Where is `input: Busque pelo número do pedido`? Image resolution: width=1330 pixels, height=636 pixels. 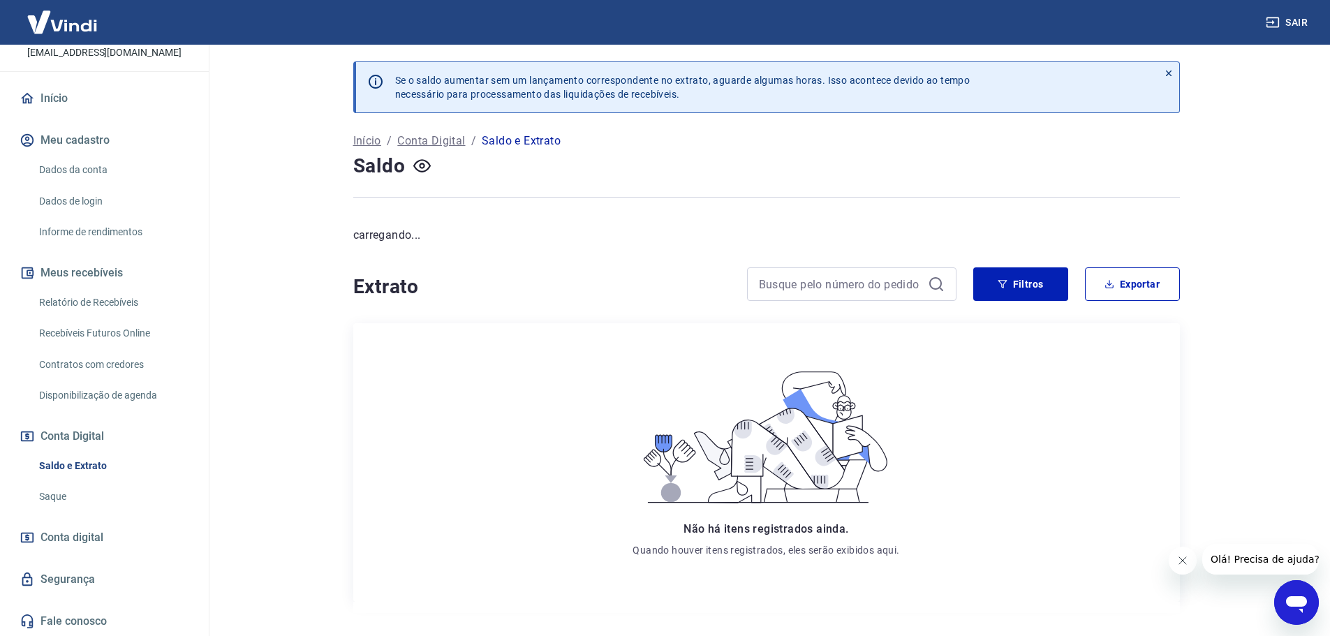
input: Busque pelo número do pedido is located at coordinates (841, 284).